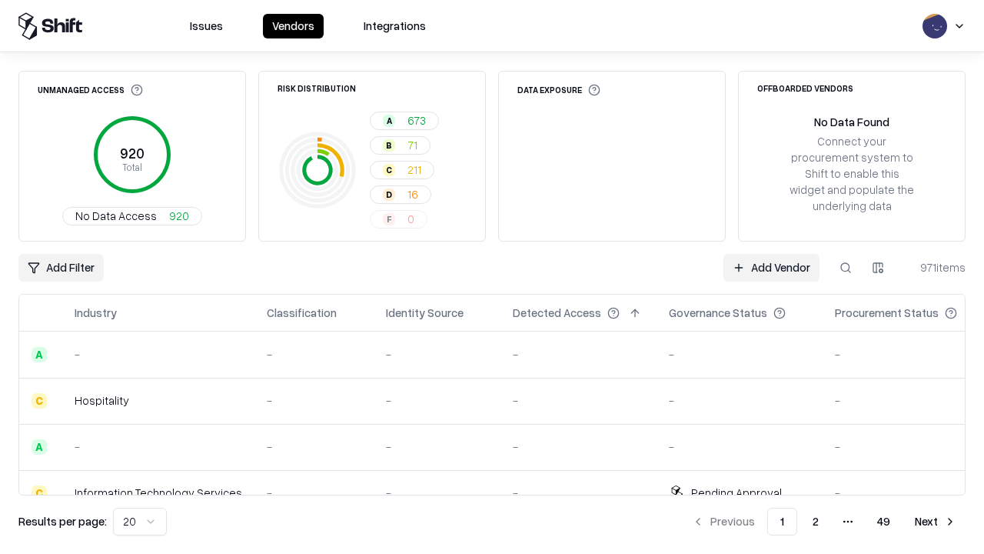 The width and height of the screenshot is (984, 554). I want to click on button: B71, so click(400, 145).